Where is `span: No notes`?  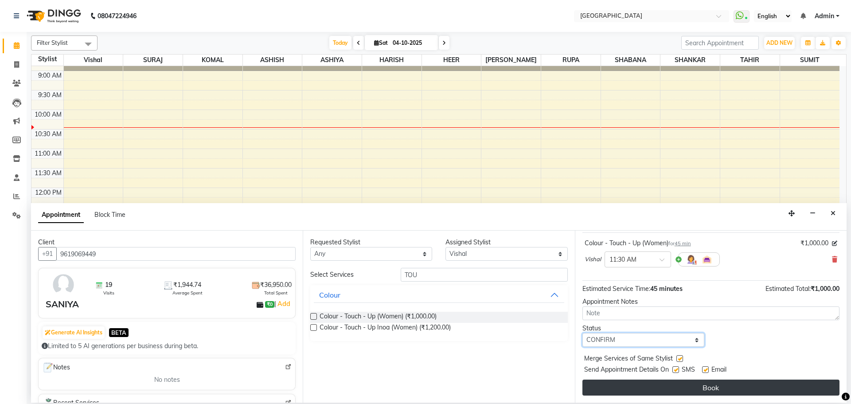
span: No notes is located at coordinates (167, 380).